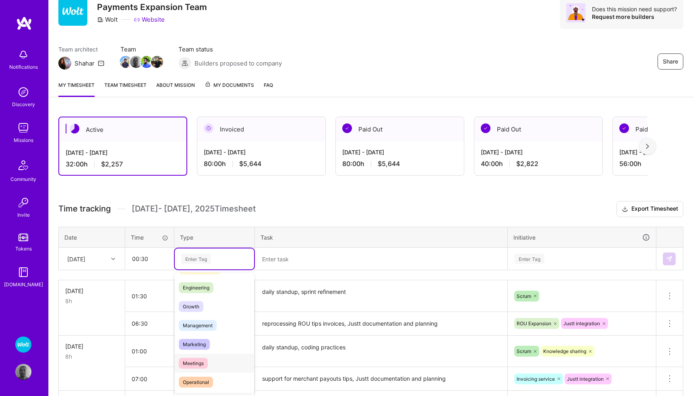  Describe the element at coordinates (101, 63) in the screenshot. I see `i: icon Mail` at that location.